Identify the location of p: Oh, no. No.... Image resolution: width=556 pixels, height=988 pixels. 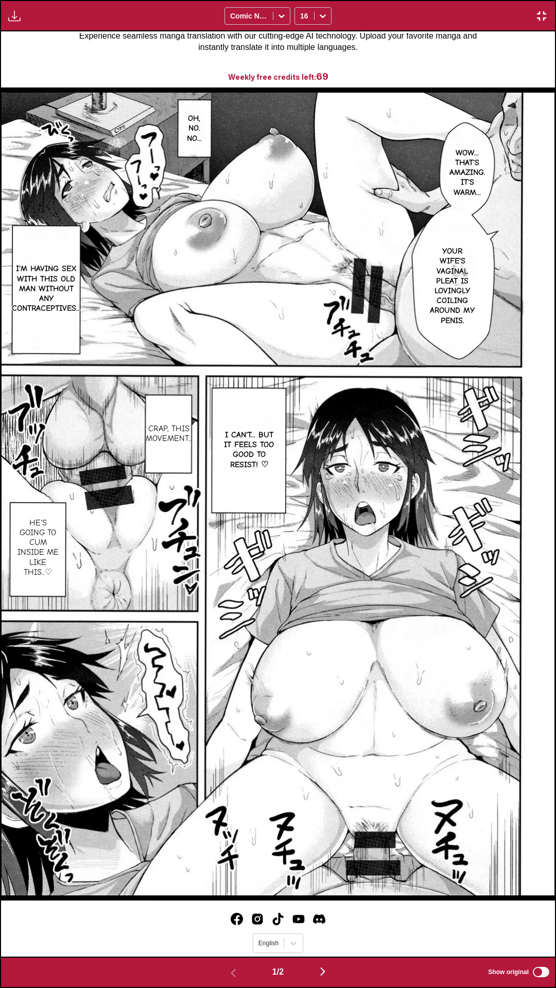
(194, 129).